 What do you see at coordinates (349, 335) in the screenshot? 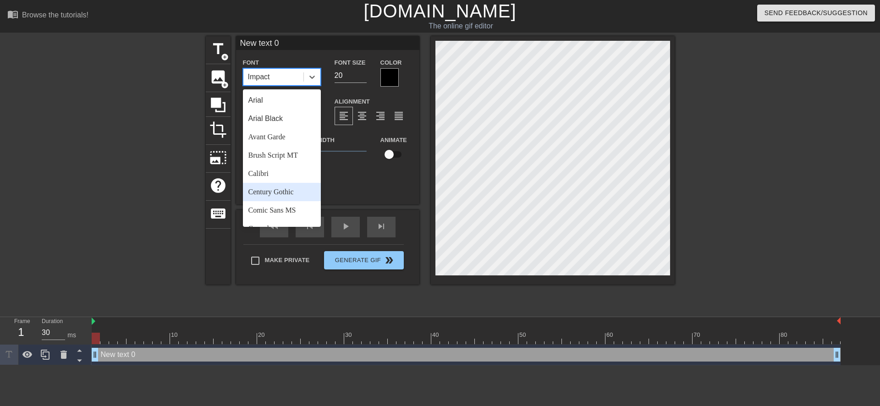
I see `div: 30` at bounding box center [349, 335].